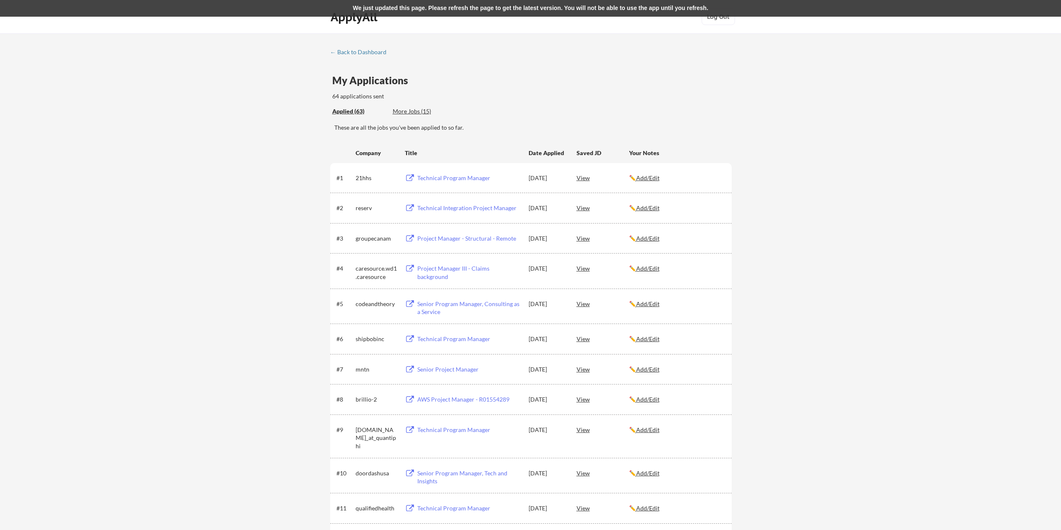 Image resolution: width=1061 pixels, height=530 pixels. I want to click on div: #2, so click(344, 208).